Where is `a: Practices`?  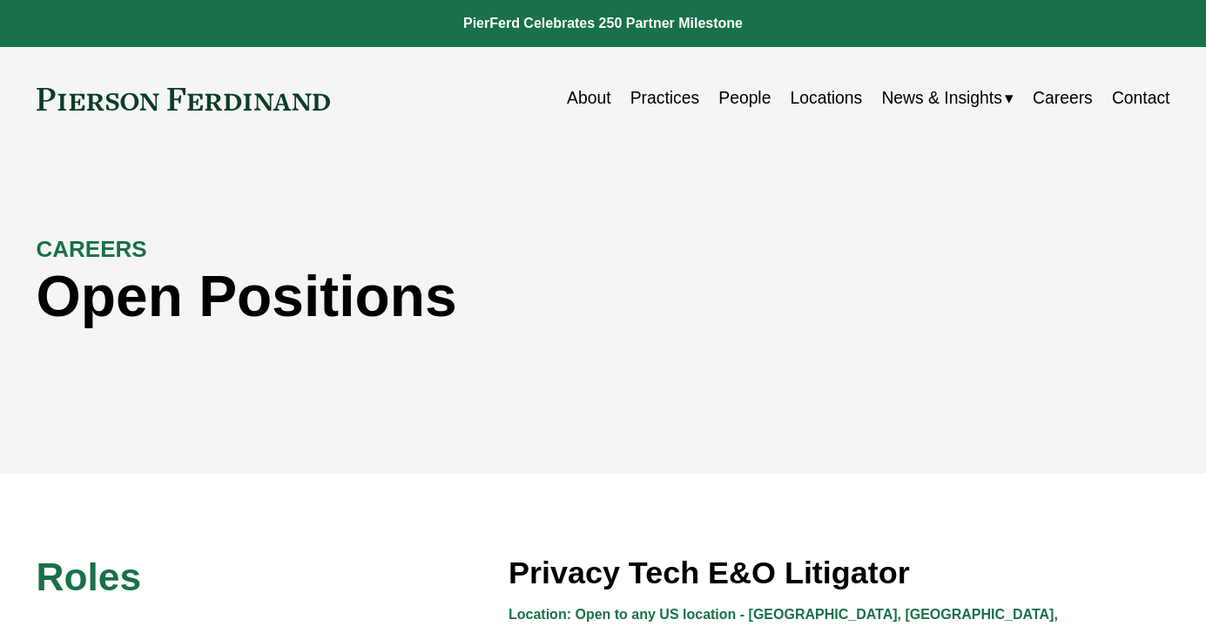
a: Practices is located at coordinates (664, 98).